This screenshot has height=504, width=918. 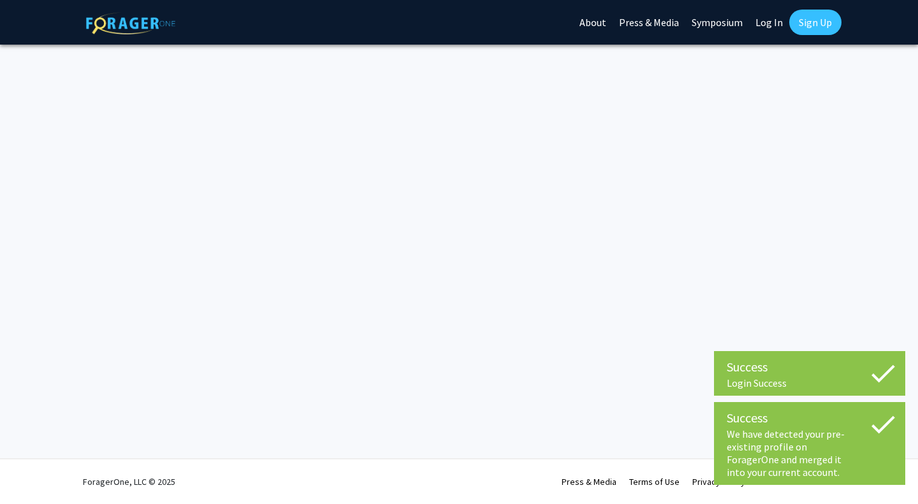 What do you see at coordinates (131, 23) in the screenshot?
I see `img: ForagerOne Logo` at bounding box center [131, 23].